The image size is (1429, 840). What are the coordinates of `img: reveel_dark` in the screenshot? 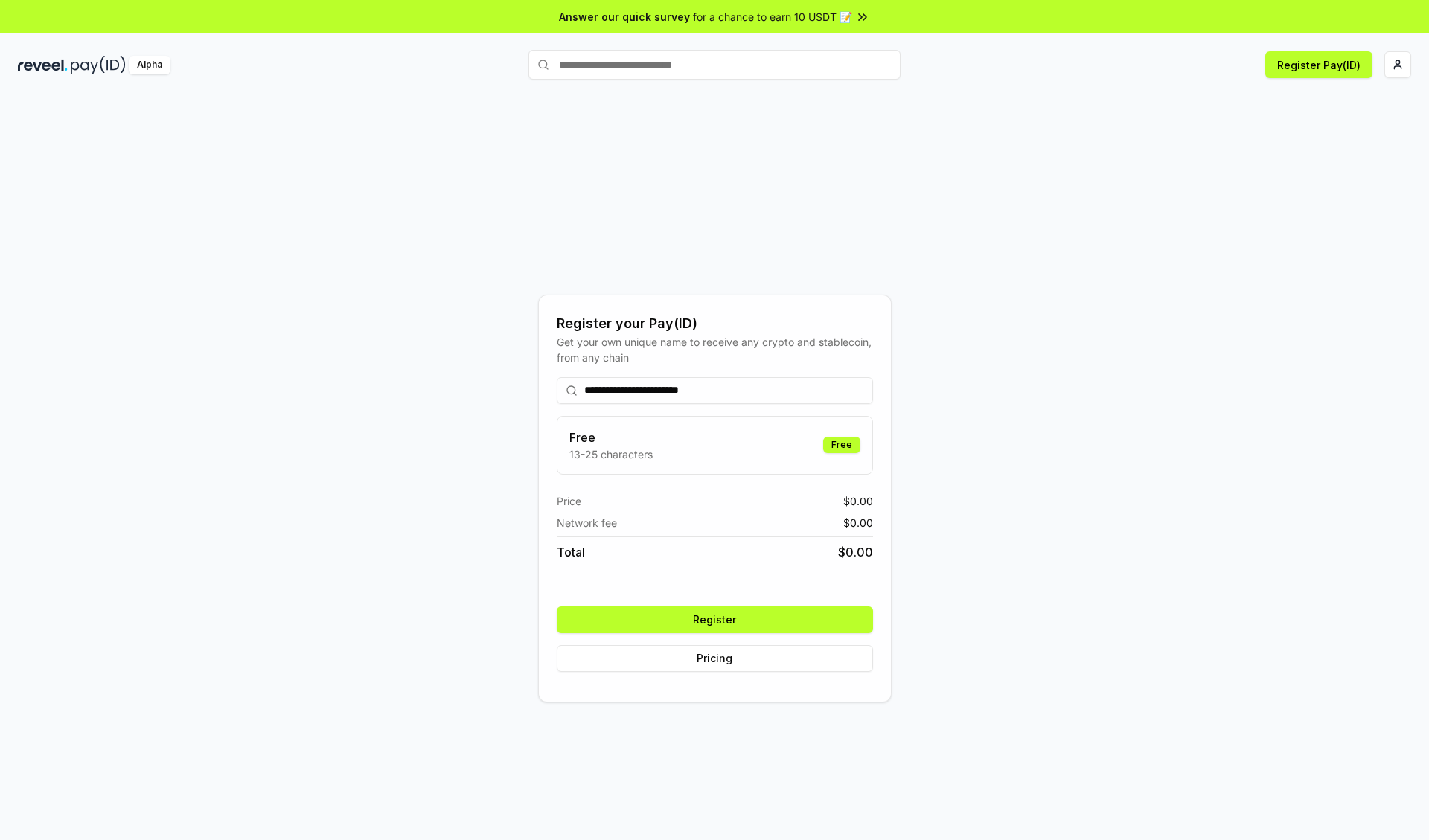 It's located at (42, 64).